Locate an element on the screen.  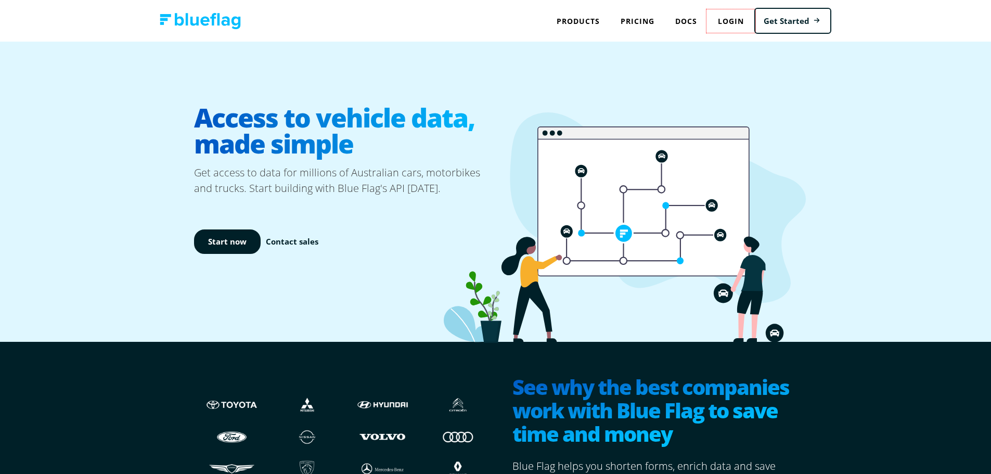
a: Pricing is located at coordinates (637, 21).